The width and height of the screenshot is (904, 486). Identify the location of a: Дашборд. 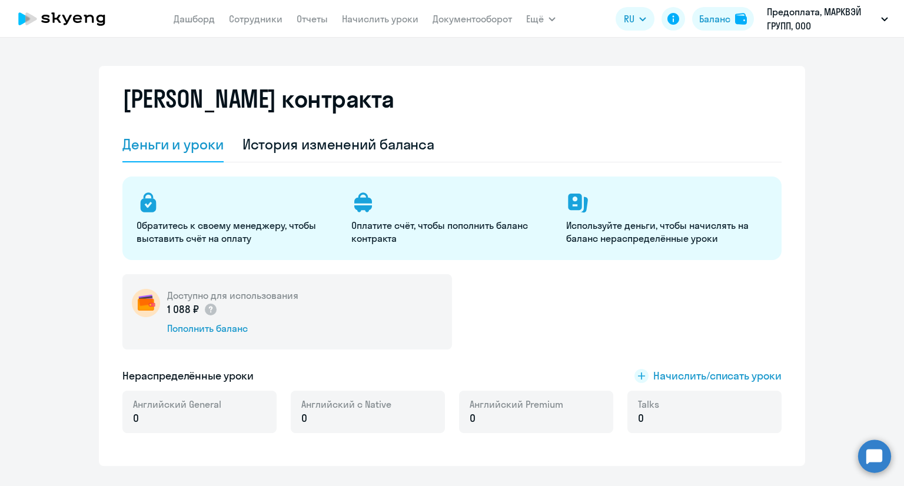
(194, 19).